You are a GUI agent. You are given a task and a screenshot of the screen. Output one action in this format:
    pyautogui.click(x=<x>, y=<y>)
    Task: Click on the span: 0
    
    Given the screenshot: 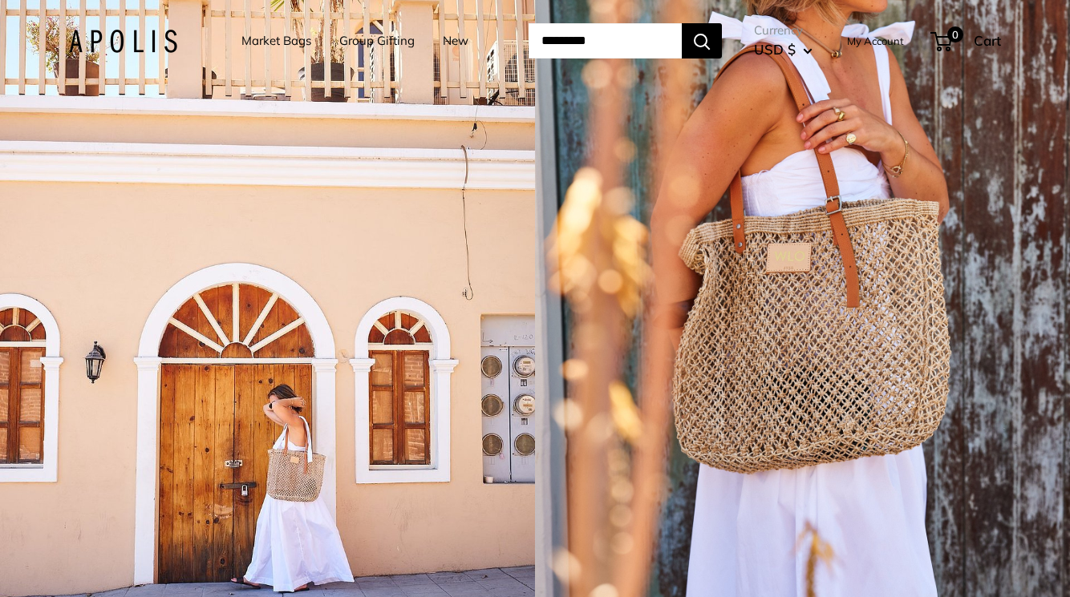 What is the action you would take?
    pyautogui.click(x=955, y=34)
    